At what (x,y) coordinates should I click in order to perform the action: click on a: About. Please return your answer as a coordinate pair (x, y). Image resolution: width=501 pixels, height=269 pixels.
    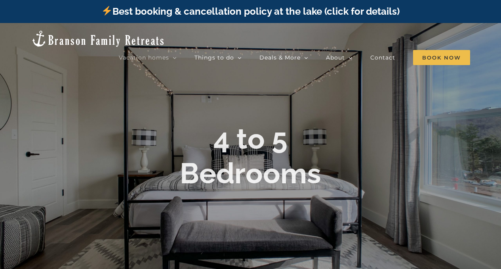
    Looking at the image, I should click on (339, 57).